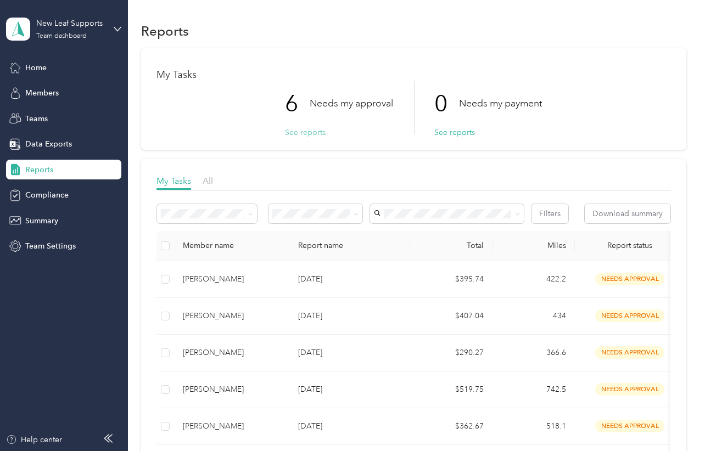  What do you see at coordinates (451, 426) in the screenshot?
I see `td: $362.67` at bounding box center [451, 426].